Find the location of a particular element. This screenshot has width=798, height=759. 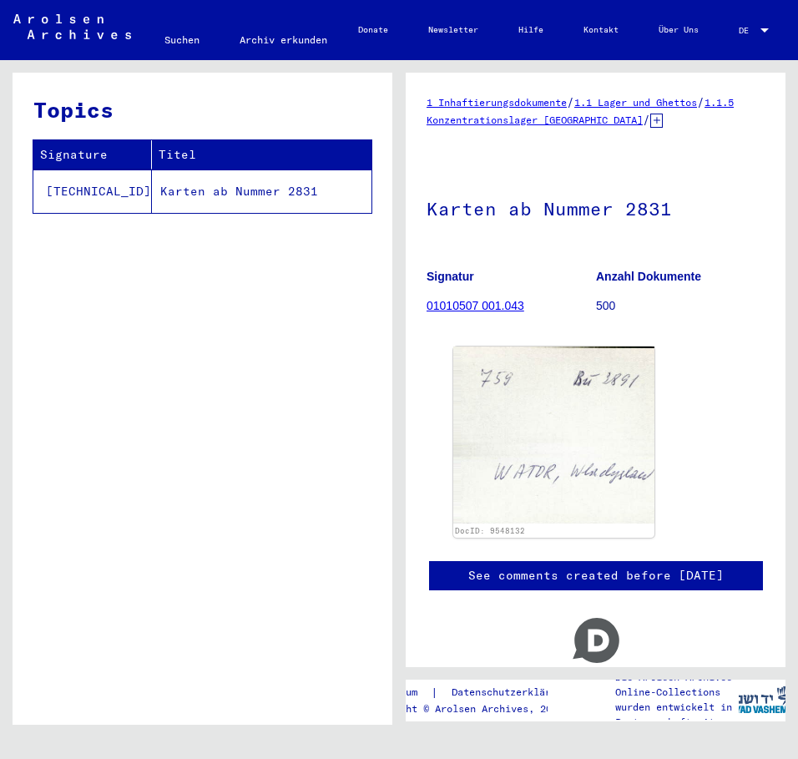

a: Hilfe is located at coordinates (531, 30).